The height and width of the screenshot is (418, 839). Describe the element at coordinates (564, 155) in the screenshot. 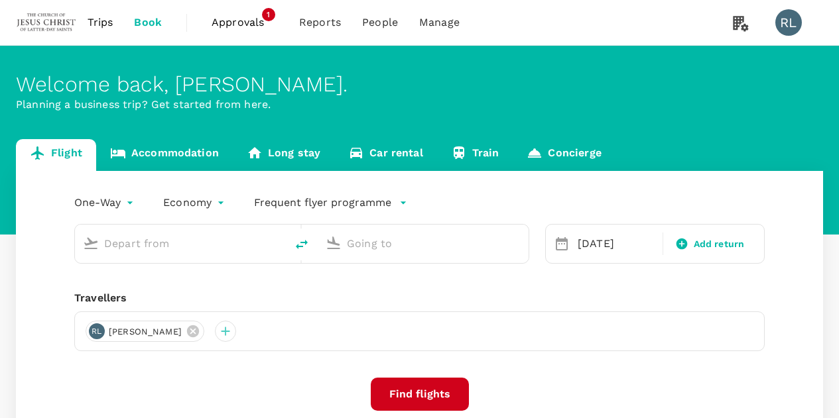

I see `a: Concierge` at that location.